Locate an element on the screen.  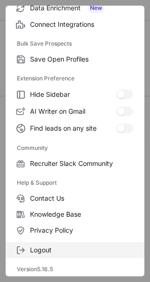
label: Extension Preference is located at coordinates (75, 78).